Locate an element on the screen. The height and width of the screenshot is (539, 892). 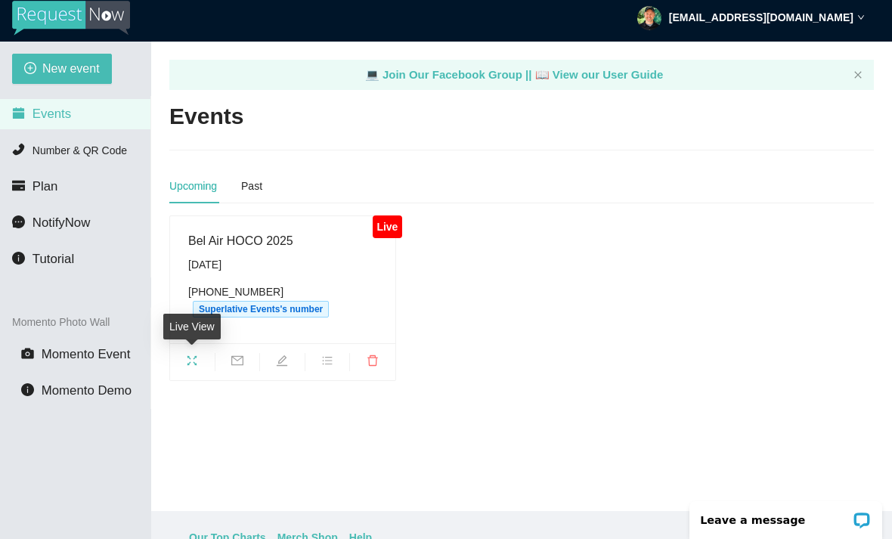
span: delete is located at coordinates (373, 363).